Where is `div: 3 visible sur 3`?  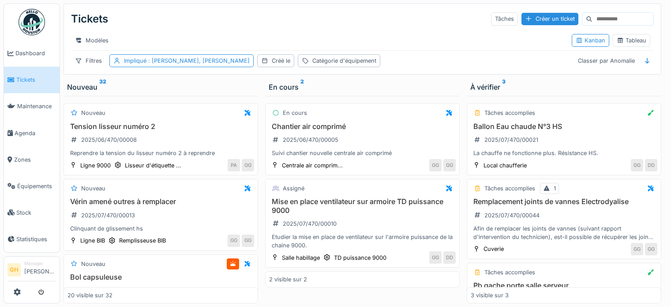
div: 3 visible sur 3 is located at coordinates (490, 295).